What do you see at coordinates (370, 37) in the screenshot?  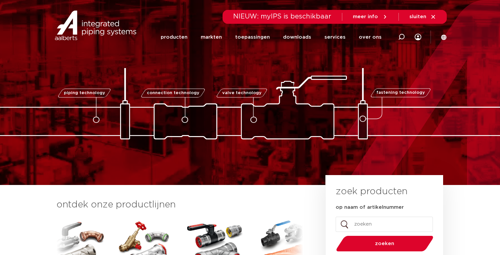 I see `a: over ons` at bounding box center [370, 37].